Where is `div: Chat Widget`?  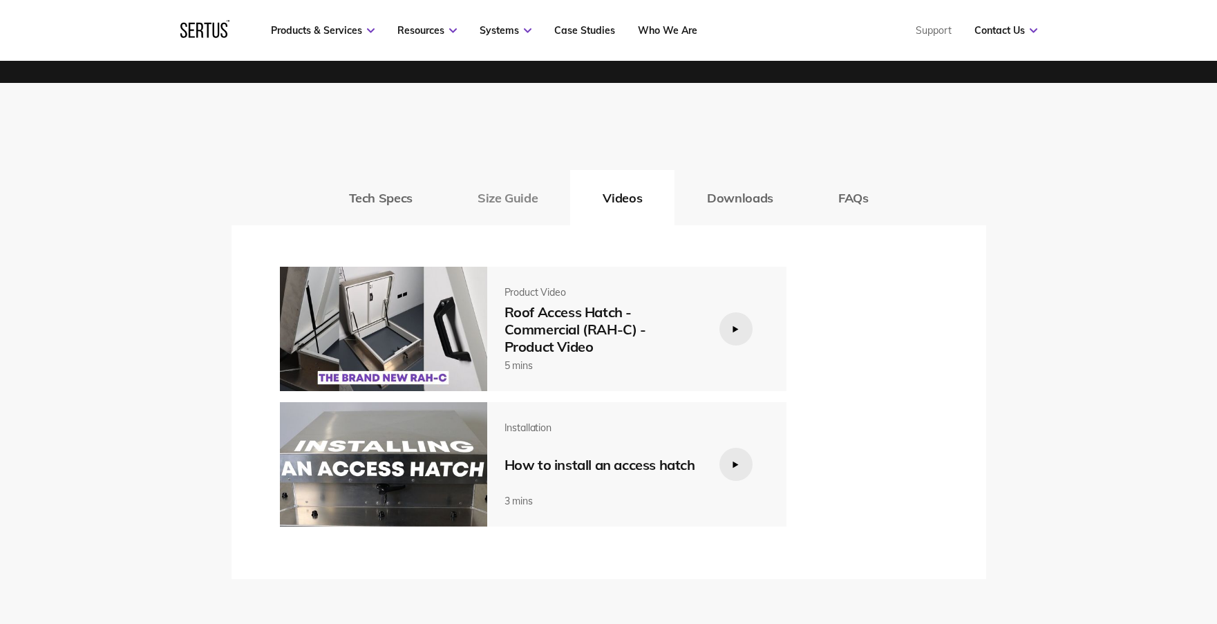
div: Chat Widget is located at coordinates (1092, 544).